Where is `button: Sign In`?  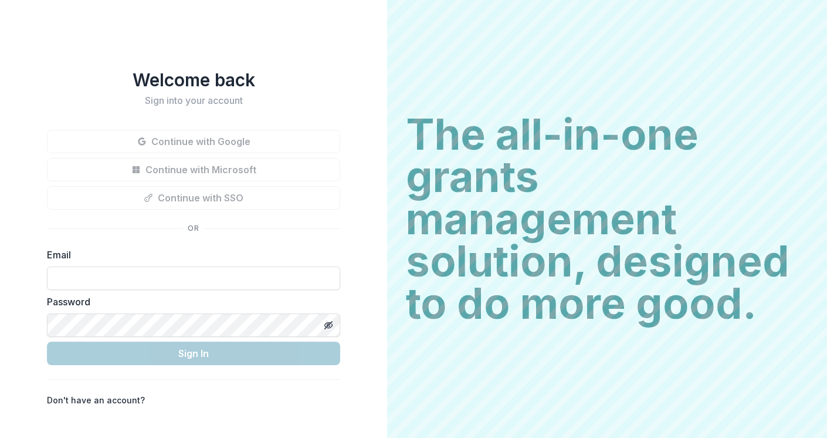
button: Sign In is located at coordinates (194, 353).